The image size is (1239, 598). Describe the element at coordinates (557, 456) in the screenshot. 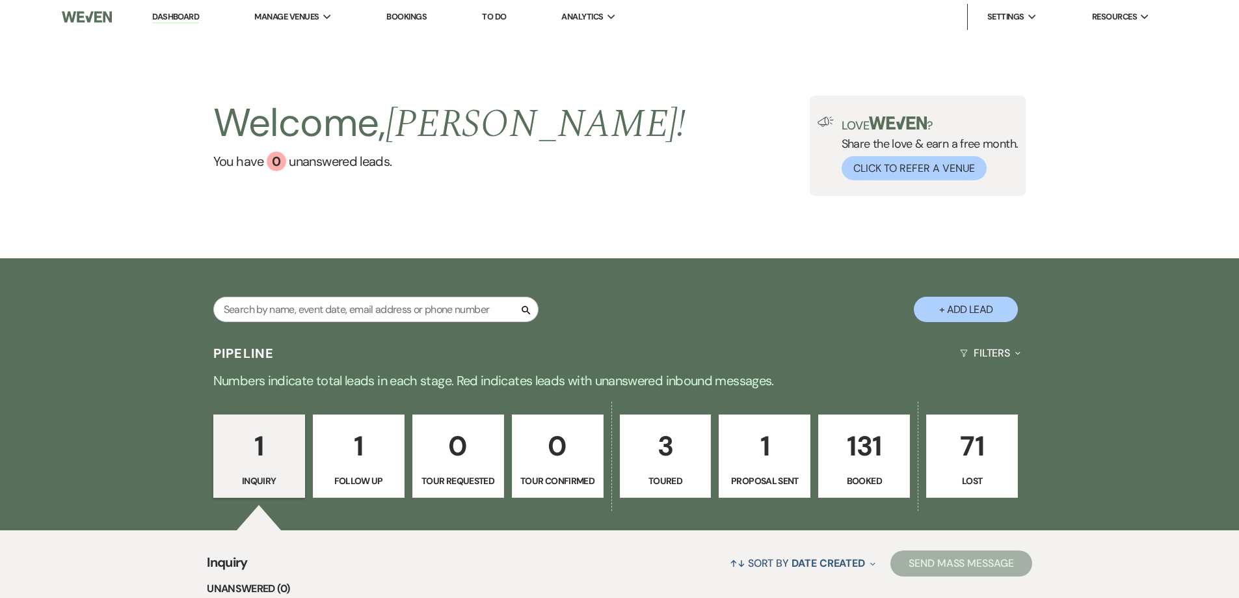

I see `a: 0Tour Confirmed` at that location.